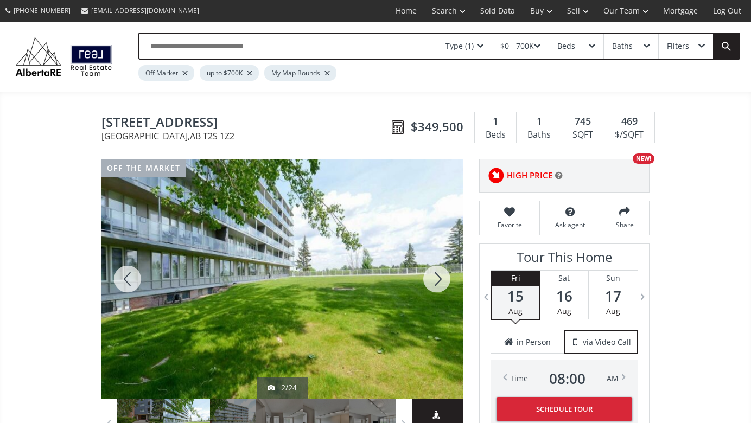 The height and width of the screenshot is (423, 751). What do you see at coordinates (166, 73) in the screenshot?
I see `div: Off Market` at bounding box center [166, 73].